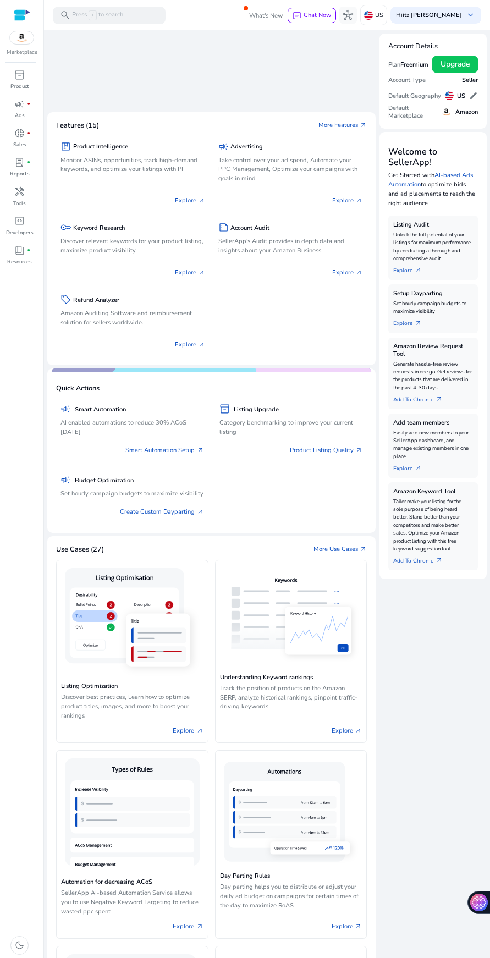 The image size is (490, 958). I want to click on h5: Amazon, so click(466, 112).